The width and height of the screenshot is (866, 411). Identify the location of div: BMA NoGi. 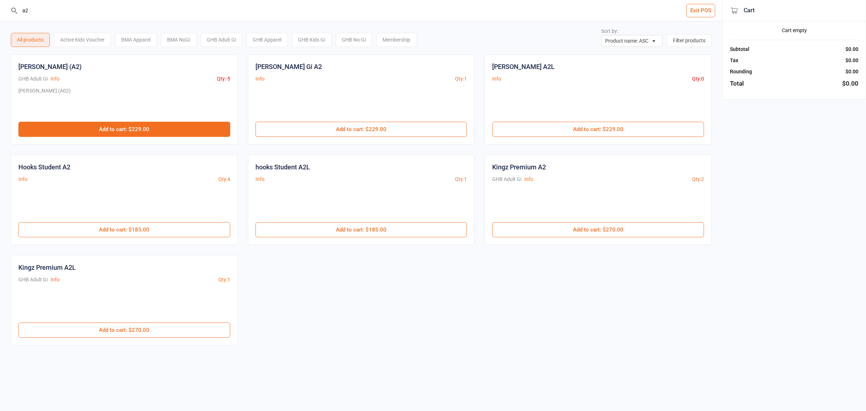
(179, 40).